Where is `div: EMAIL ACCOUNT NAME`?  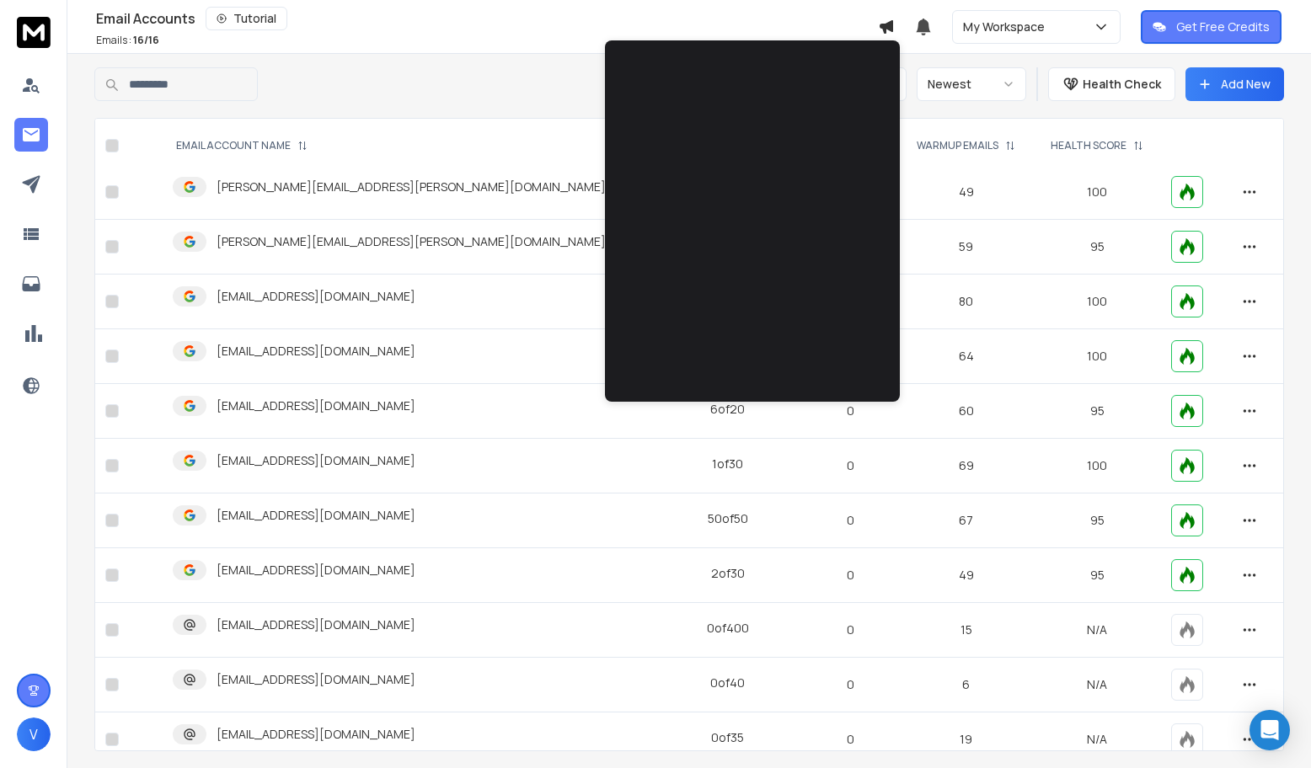
div: EMAIL ACCOUNT NAME is located at coordinates (242, 146).